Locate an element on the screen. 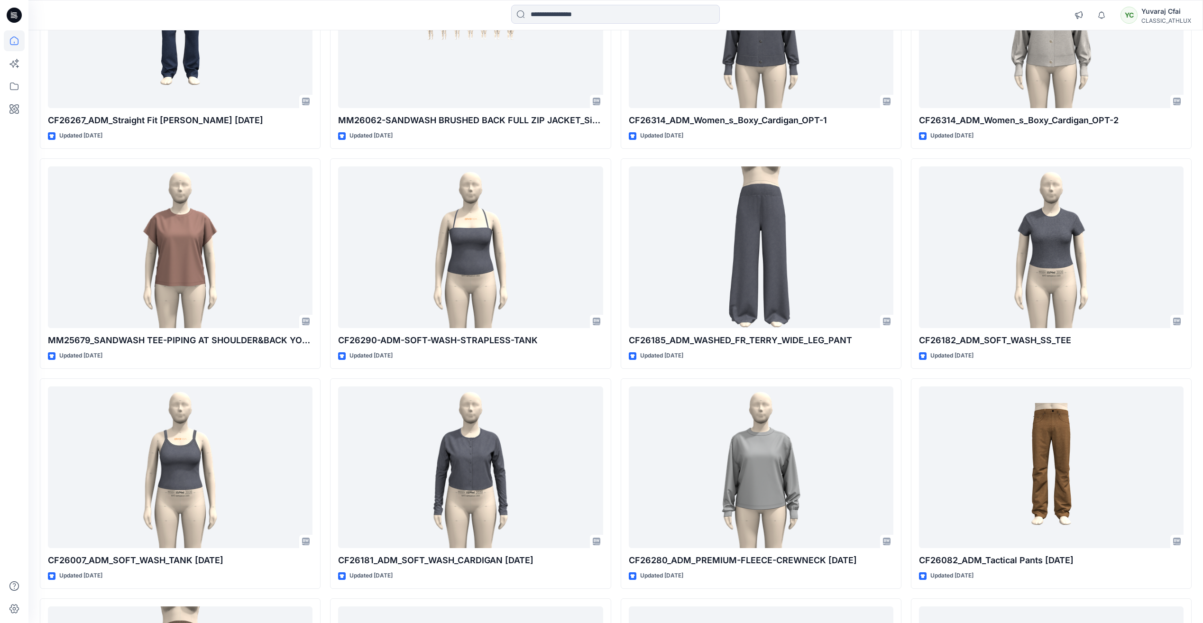 The height and width of the screenshot is (623, 1203). a: CF26182_ADM_SOFT_WASH_SS_TEE is located at coordinates (1051, 247).